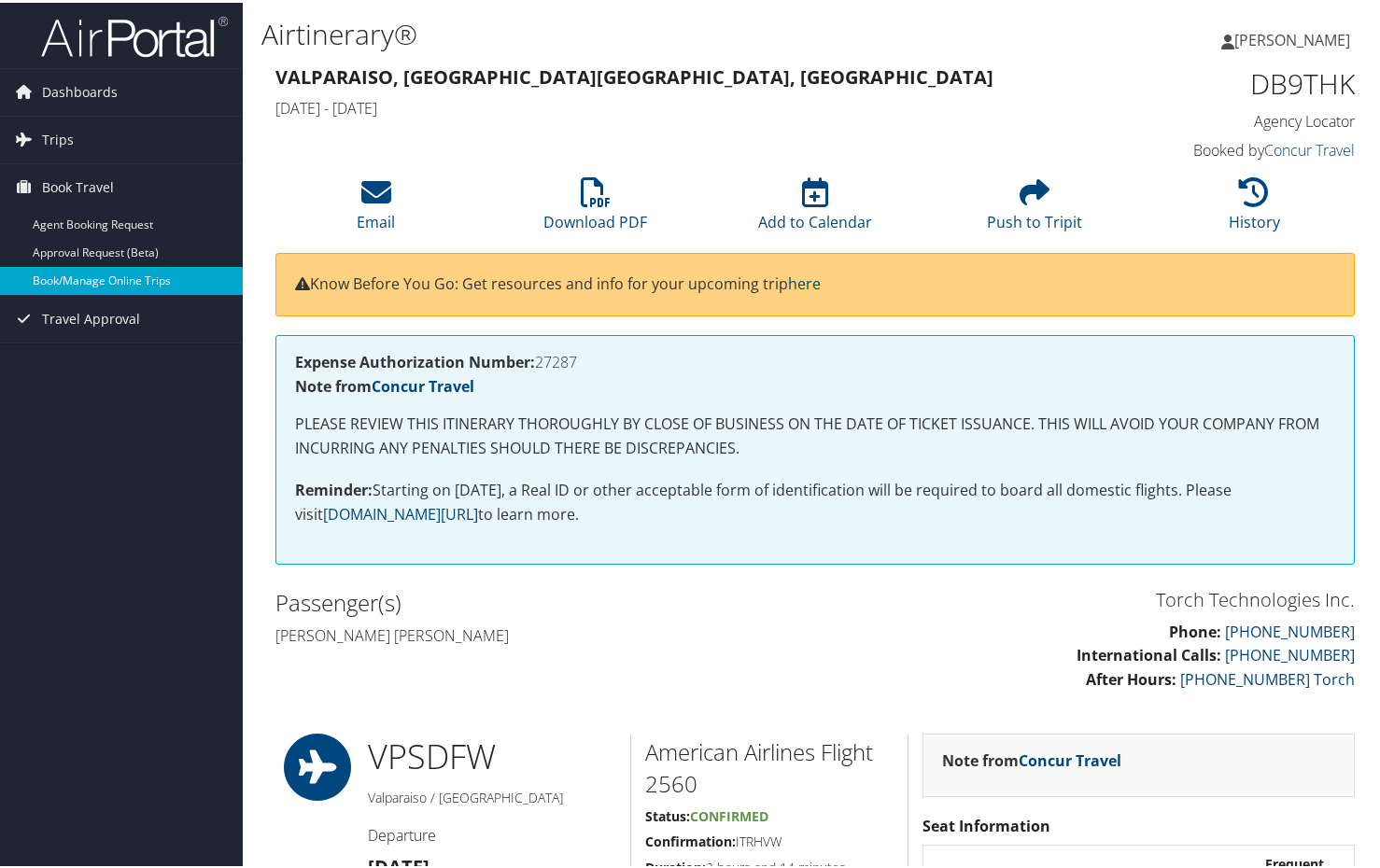 Image resolution: width=1380 pixels, height=868 pixels. Describe the element at coordinates (630, 32) in the screenshot. I see `h1: Airtinerary®` at that location.